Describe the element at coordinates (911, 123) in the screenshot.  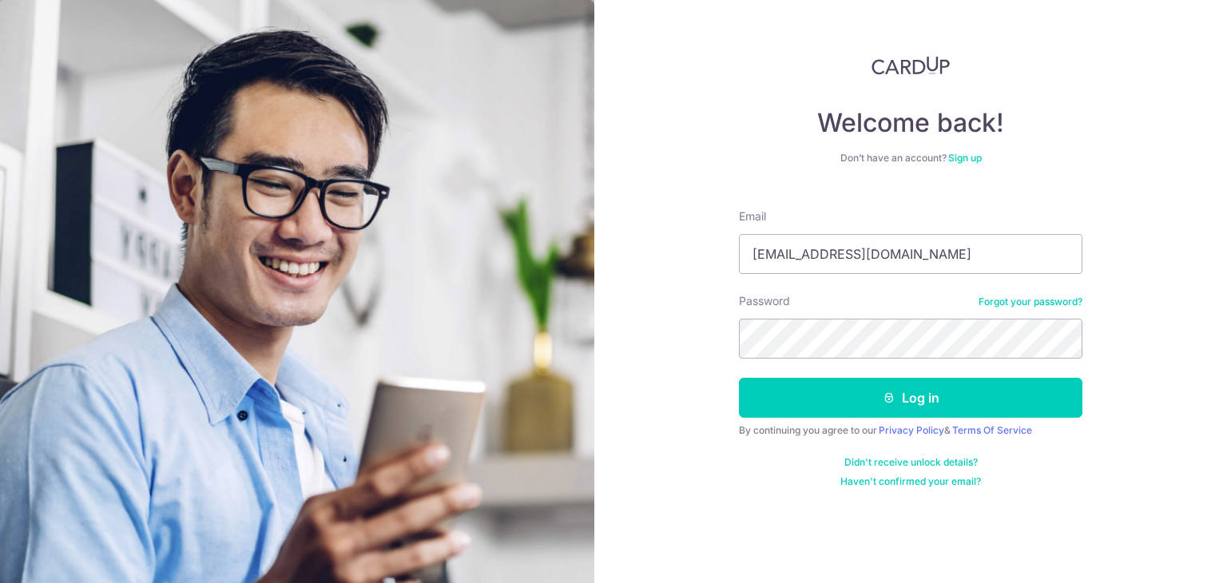
I see `h4: Welcome back!` at that location.